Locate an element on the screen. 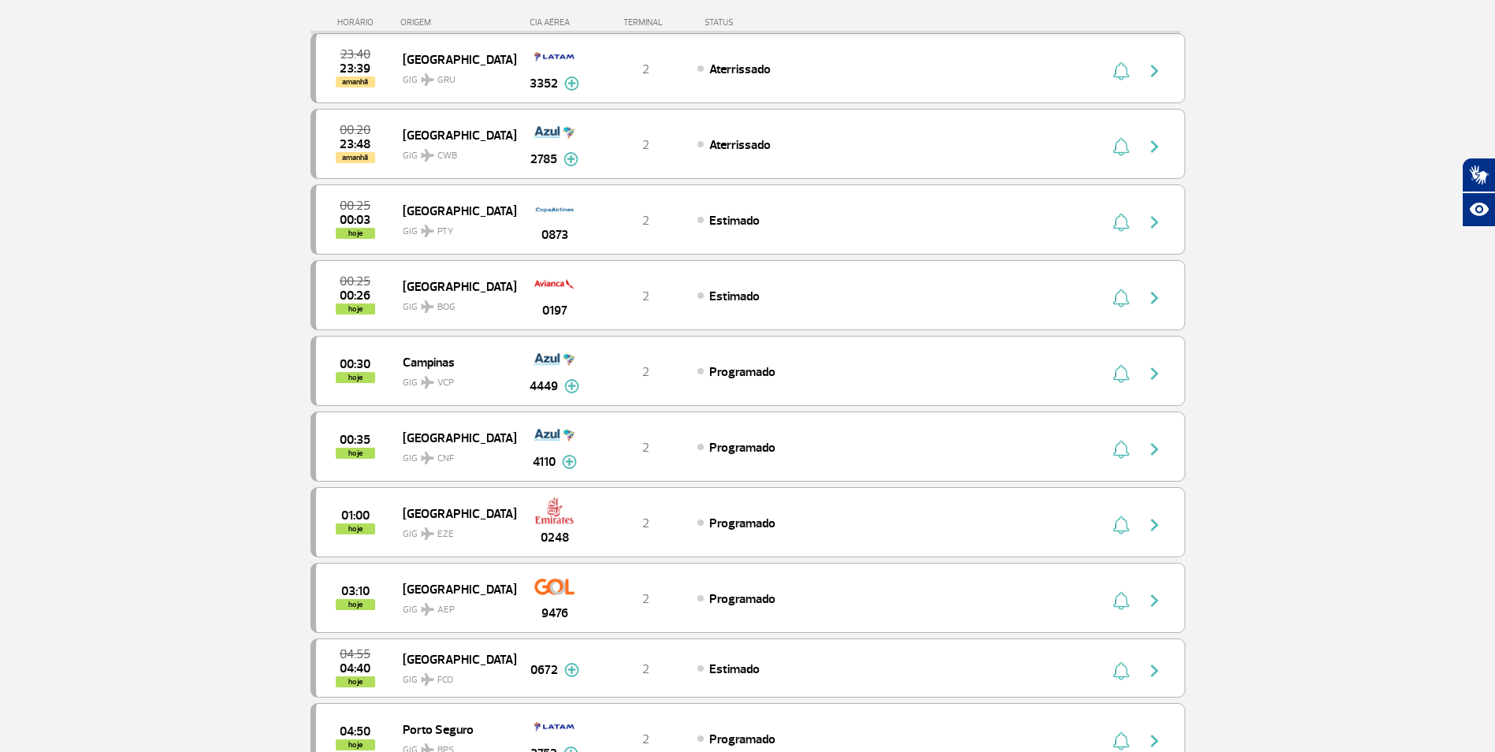  div: TERMINAL is located at coordinates (646, 22).